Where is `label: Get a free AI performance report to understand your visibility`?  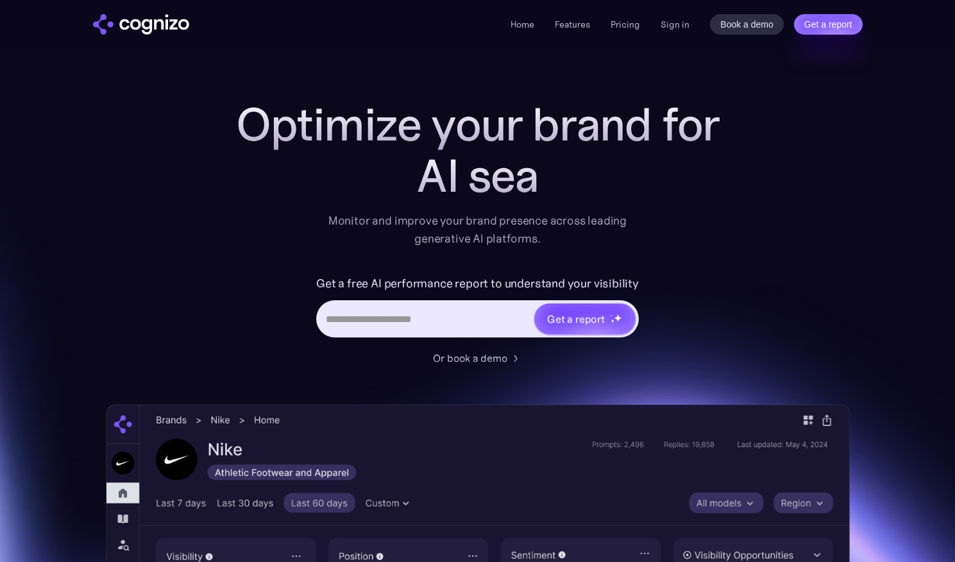 label: Get a free AI performance report to understand your visibility is located at coordinates (477, 284).